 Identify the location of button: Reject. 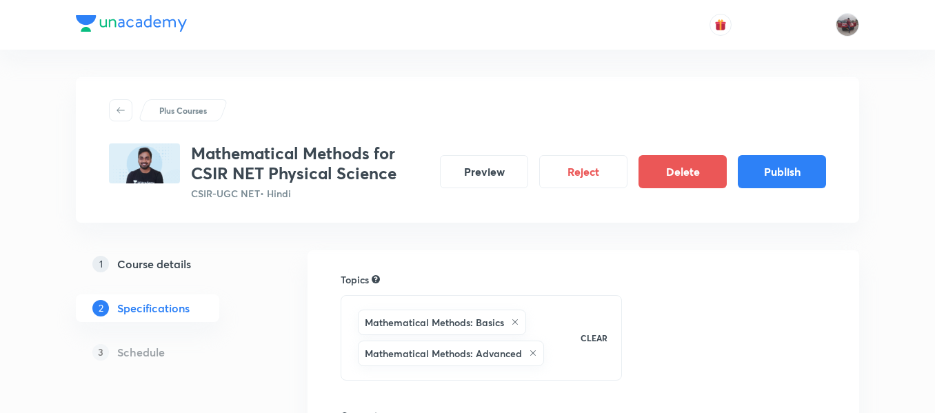
(584, 172).